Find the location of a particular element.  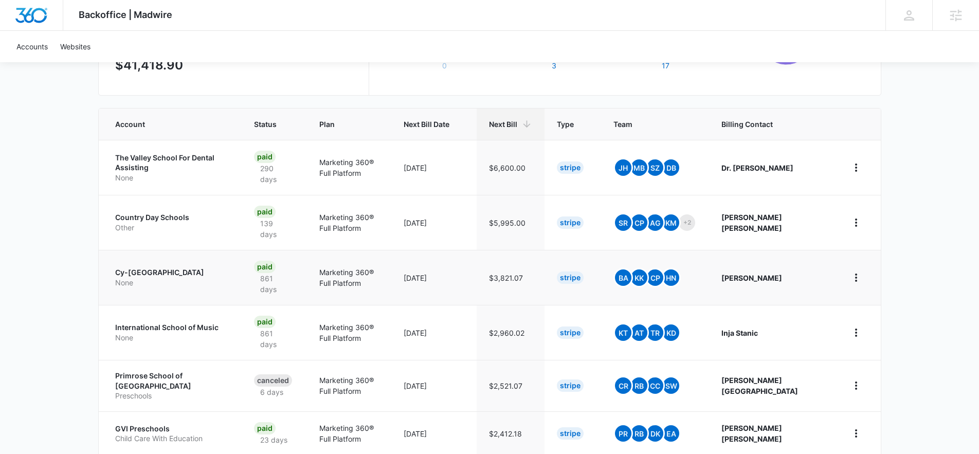

span: Status is located at coordinates (267, 124).